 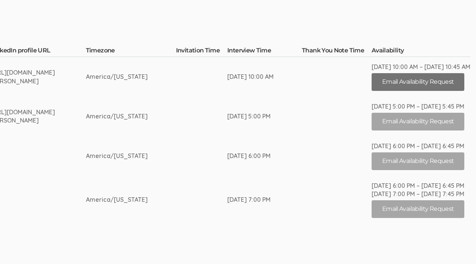 What do you see at coordinates (421, 52) in the screenshot?
I see `th: Availability` at bounding box center [421, 52].